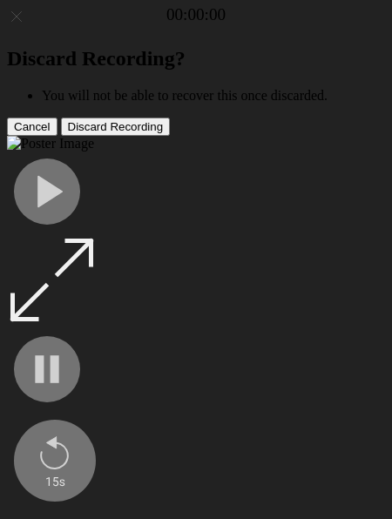 Image resolution: width=392 pixels, height=519 pixels. I want to click on button: Cancel, so click(32, 126).